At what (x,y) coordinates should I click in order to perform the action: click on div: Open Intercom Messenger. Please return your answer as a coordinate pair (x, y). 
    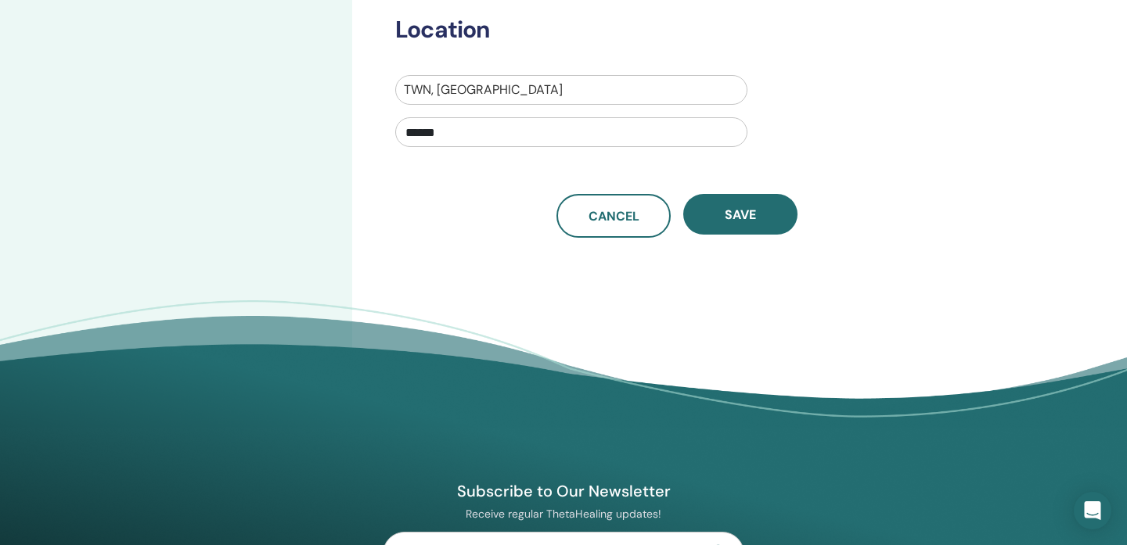
    Looking at the image, I should click on (1092, 511).